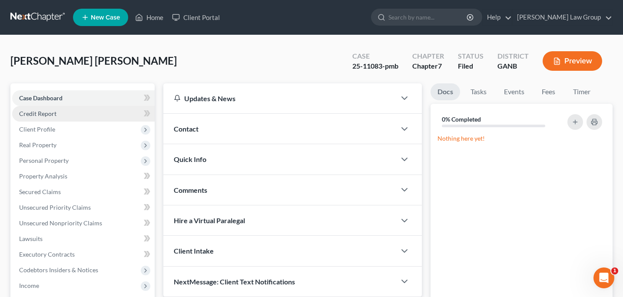  What do you see at coordinates (190, 159) in the screenshot?
I see `span: Quick Info` at bounding box center [190, 159].